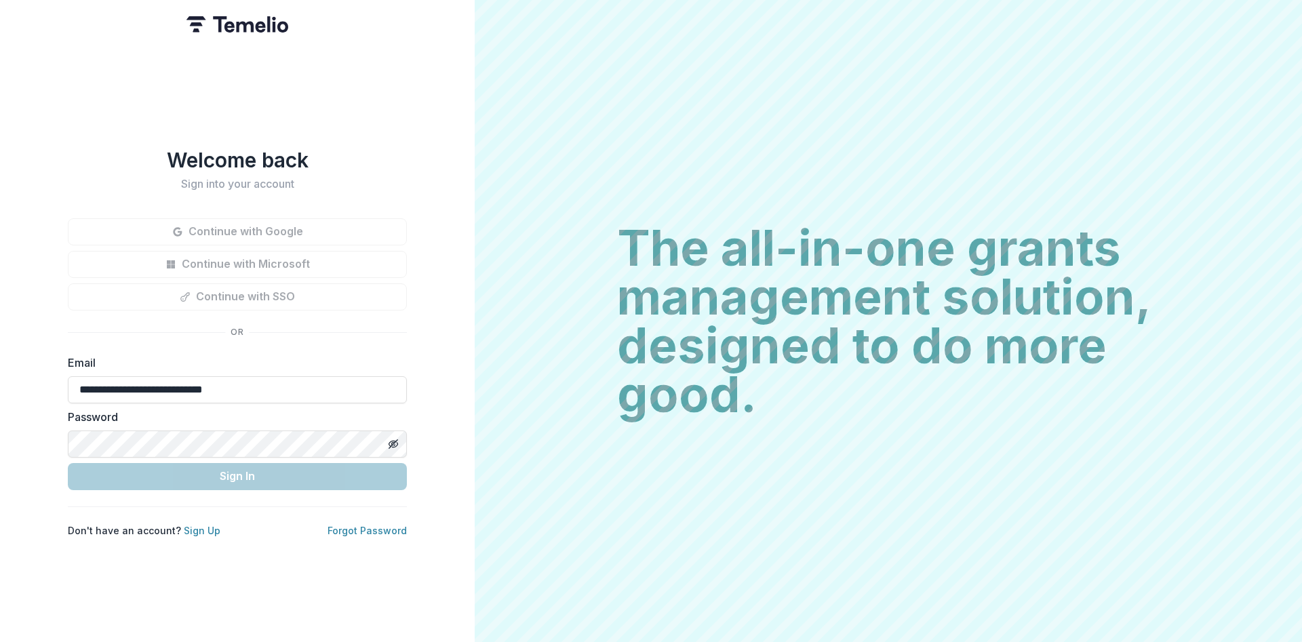 The image size is (1302, 642). What do you see at coordinates (237, 160) in the screenshot?
I see `h1: Welcome back` at bounding box center [237, 160].